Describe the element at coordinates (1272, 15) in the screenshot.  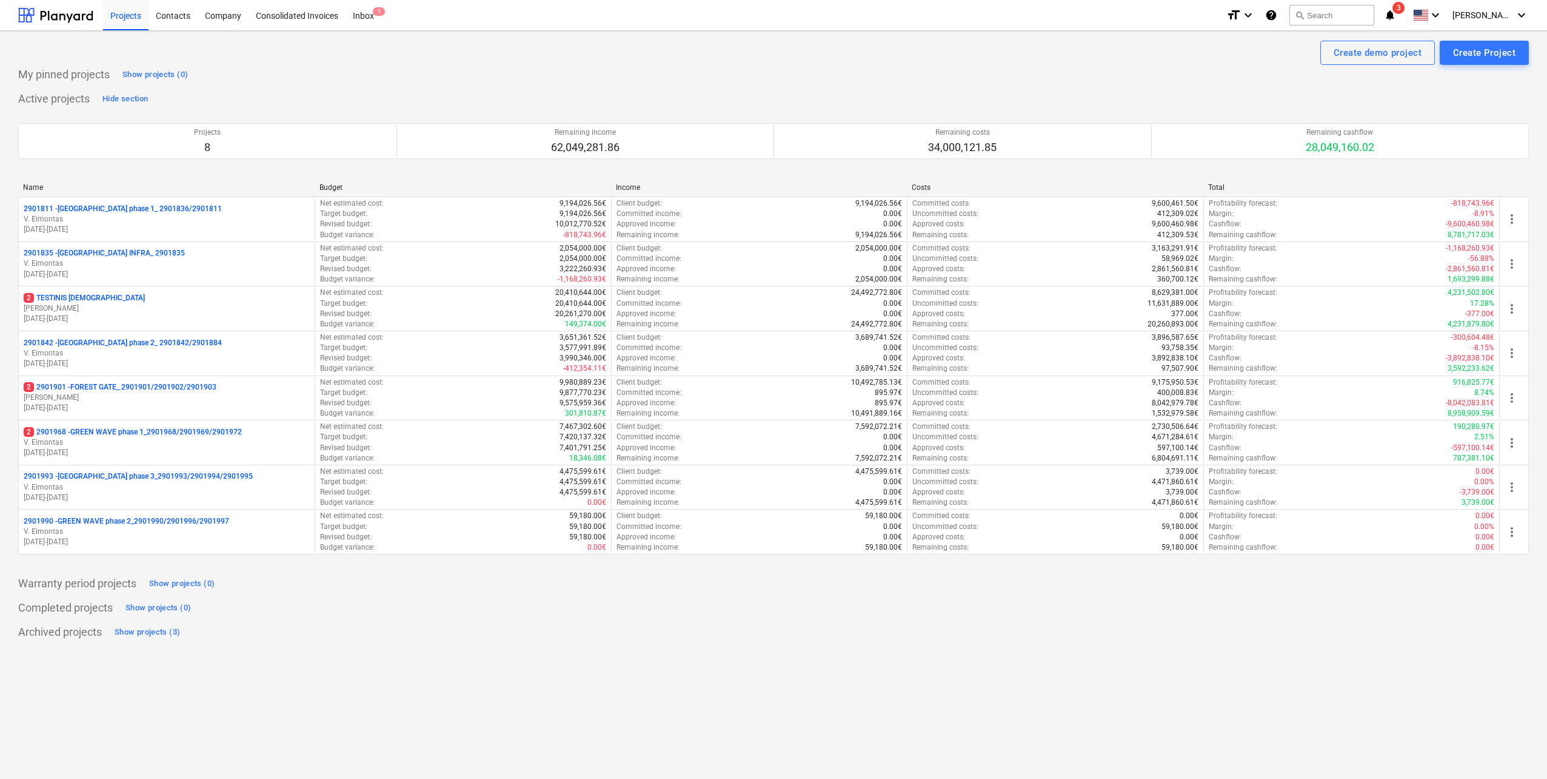
I see `i: Knowledge base` at that location.